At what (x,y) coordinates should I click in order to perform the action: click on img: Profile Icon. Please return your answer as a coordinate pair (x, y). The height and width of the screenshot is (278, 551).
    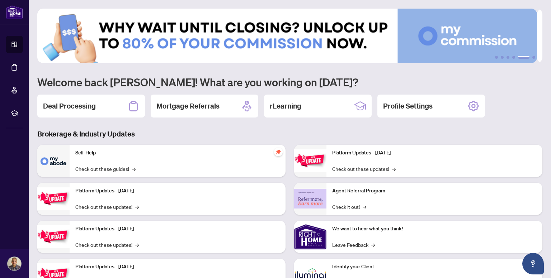
    Looking at the image, I should click on (14, 264).